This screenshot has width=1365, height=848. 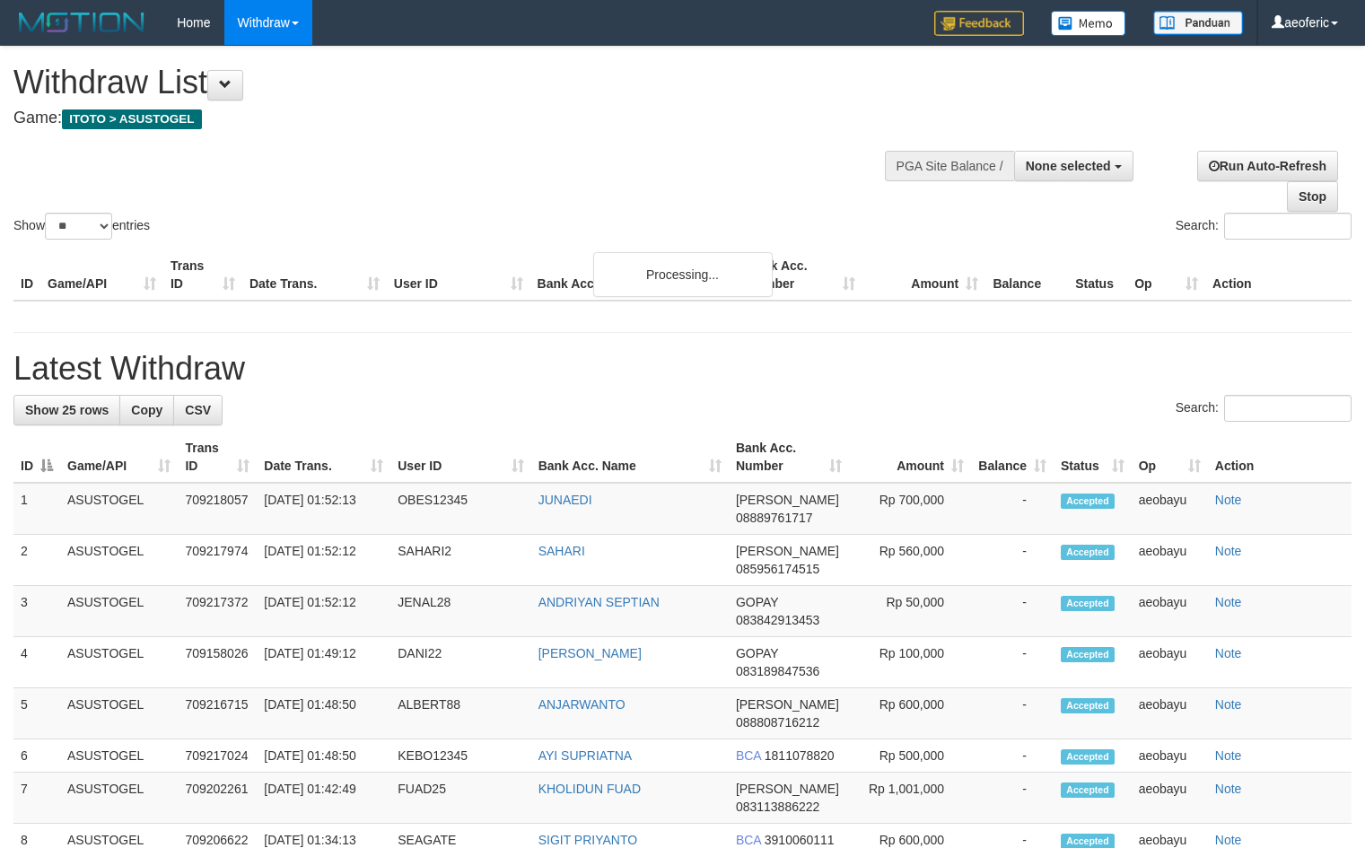 I want to click on select: Showentries, so click(x=78, y=226).